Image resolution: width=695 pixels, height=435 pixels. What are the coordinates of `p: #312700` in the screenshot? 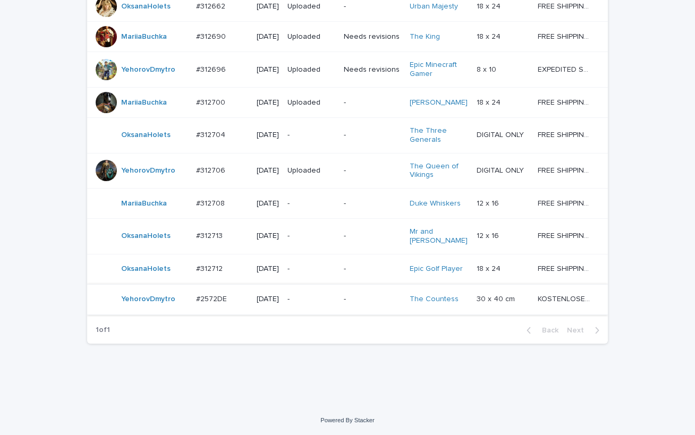 It's located at (212, 102).